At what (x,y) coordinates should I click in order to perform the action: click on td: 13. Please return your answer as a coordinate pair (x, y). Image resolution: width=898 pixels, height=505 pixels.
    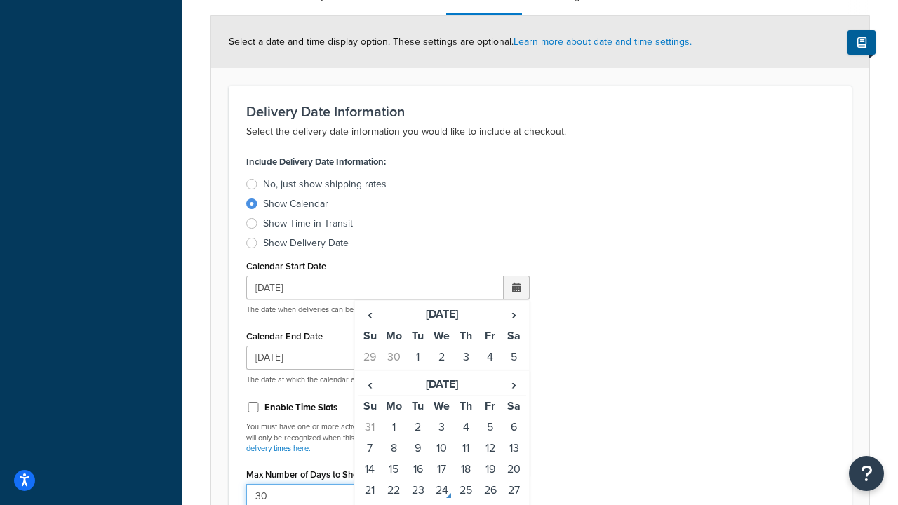
    Looking at the image, I should click on (514, 448).